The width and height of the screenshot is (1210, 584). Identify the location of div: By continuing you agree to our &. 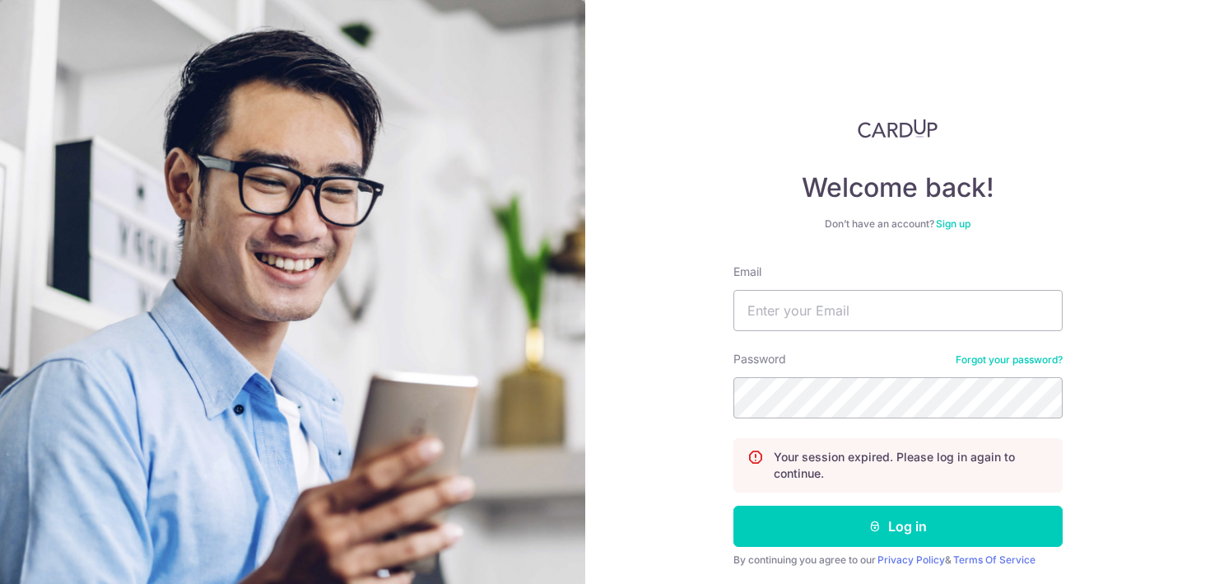
(898, 560).